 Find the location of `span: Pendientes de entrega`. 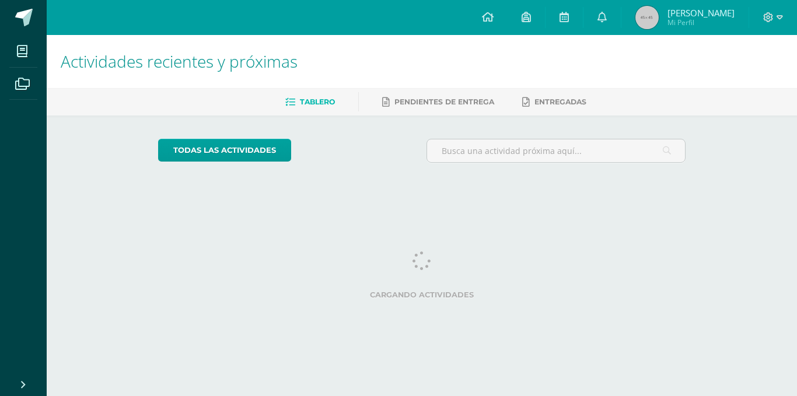

span: Pendientes de entrega is located at coordinates (444, 102).